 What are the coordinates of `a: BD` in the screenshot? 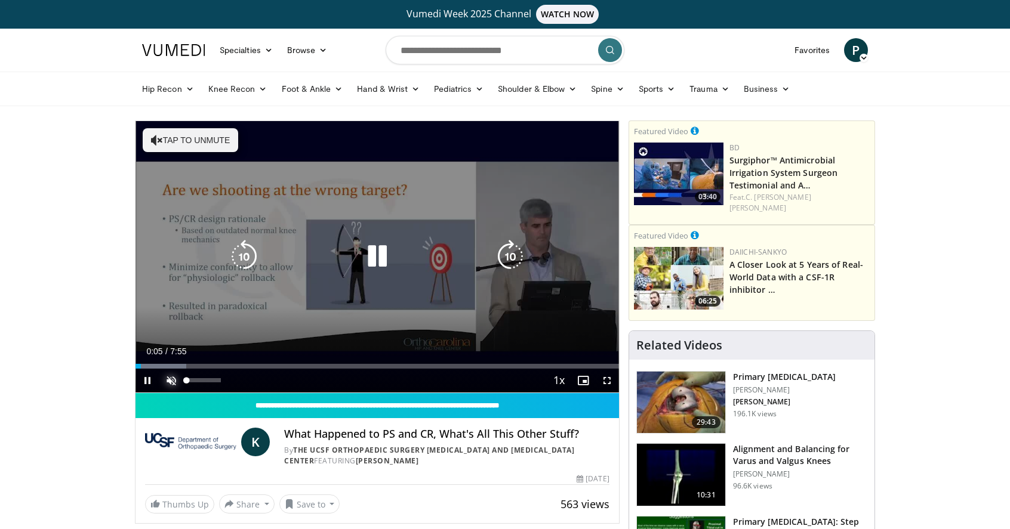 It's located at (734, 147).